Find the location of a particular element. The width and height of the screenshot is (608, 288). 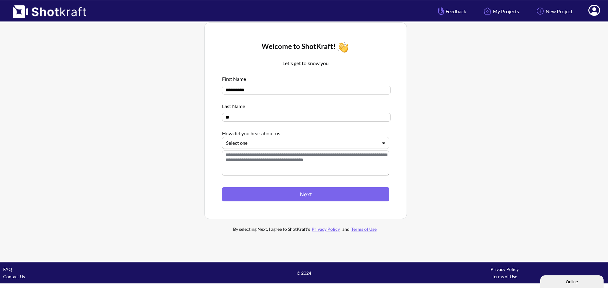

a: My Projects is located at coordinates (500, 11).